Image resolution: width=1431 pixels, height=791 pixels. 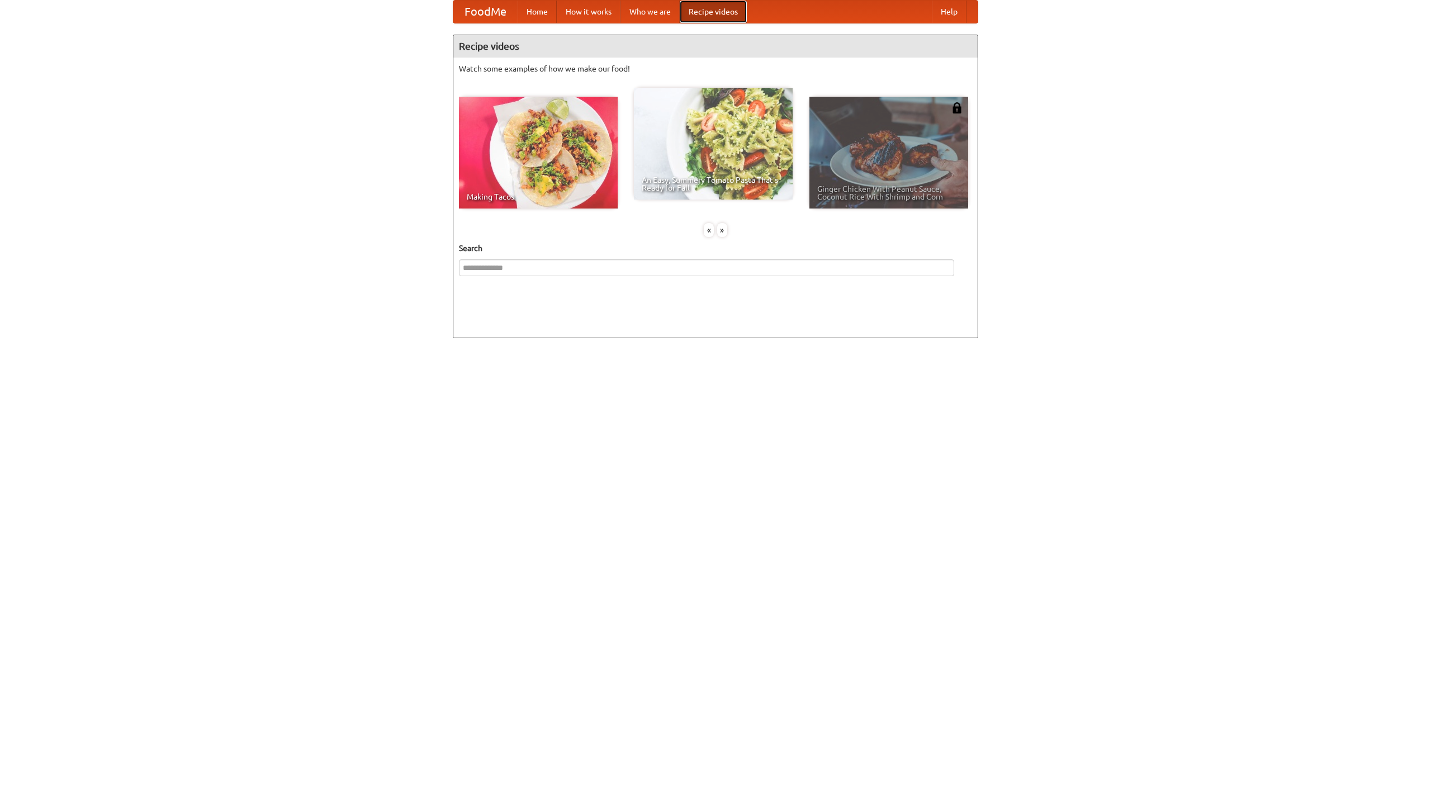 What do you see at coordinates (713, 184) in the screenshot?
I see `span: An Easy, Summery Tomato Pasta That's Ready for Fall` at bounding box center [713, 184].